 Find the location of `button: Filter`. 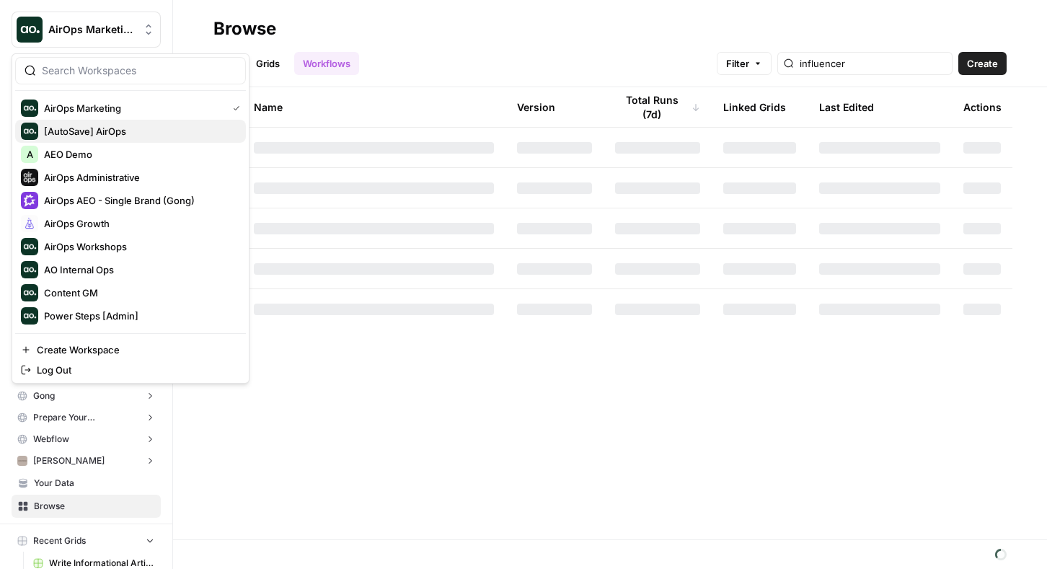

button: Filter is located at coordinates (744, 63).